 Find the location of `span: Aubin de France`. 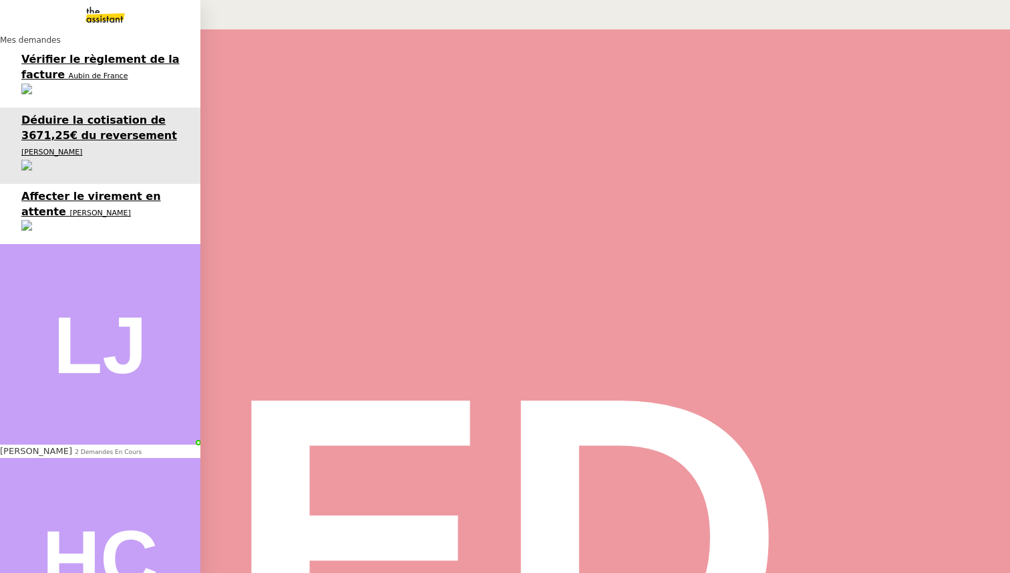

span: Aubin de France is located at coordinates (98, 75).